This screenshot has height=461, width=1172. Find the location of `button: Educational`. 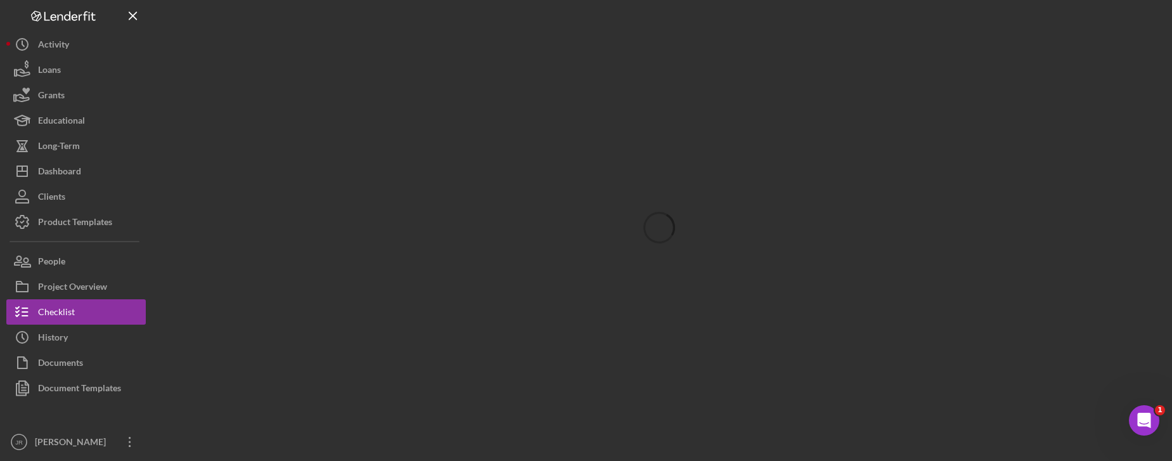

button: Educational is located at coordinates (76, 120).